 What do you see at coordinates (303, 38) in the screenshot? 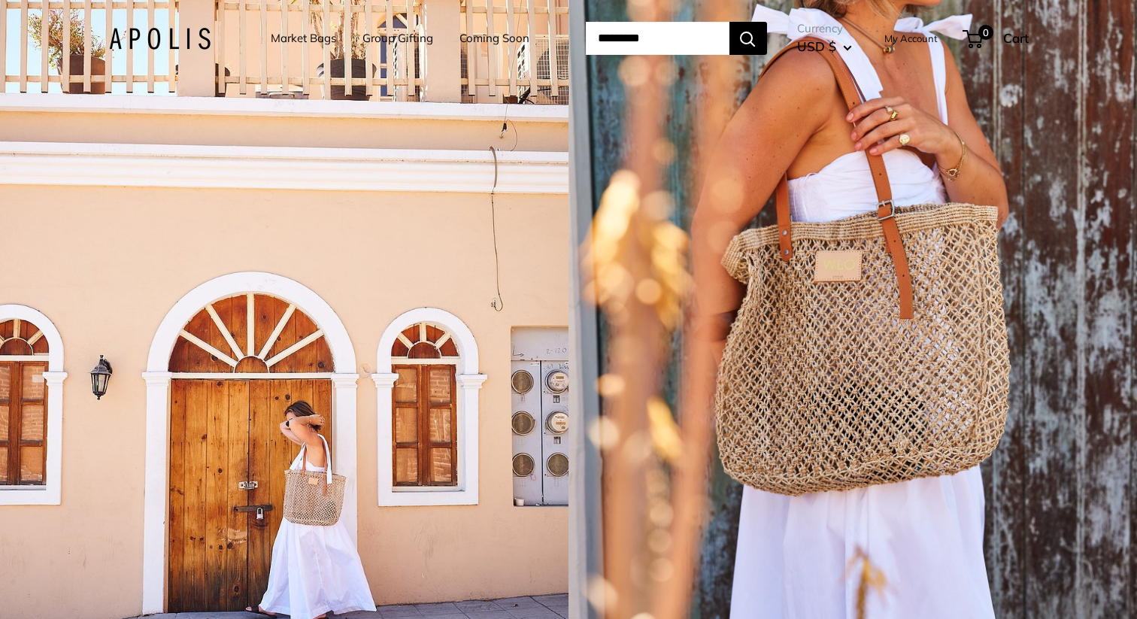
I see `a: Market Bags` at bounding box center [303, 38].